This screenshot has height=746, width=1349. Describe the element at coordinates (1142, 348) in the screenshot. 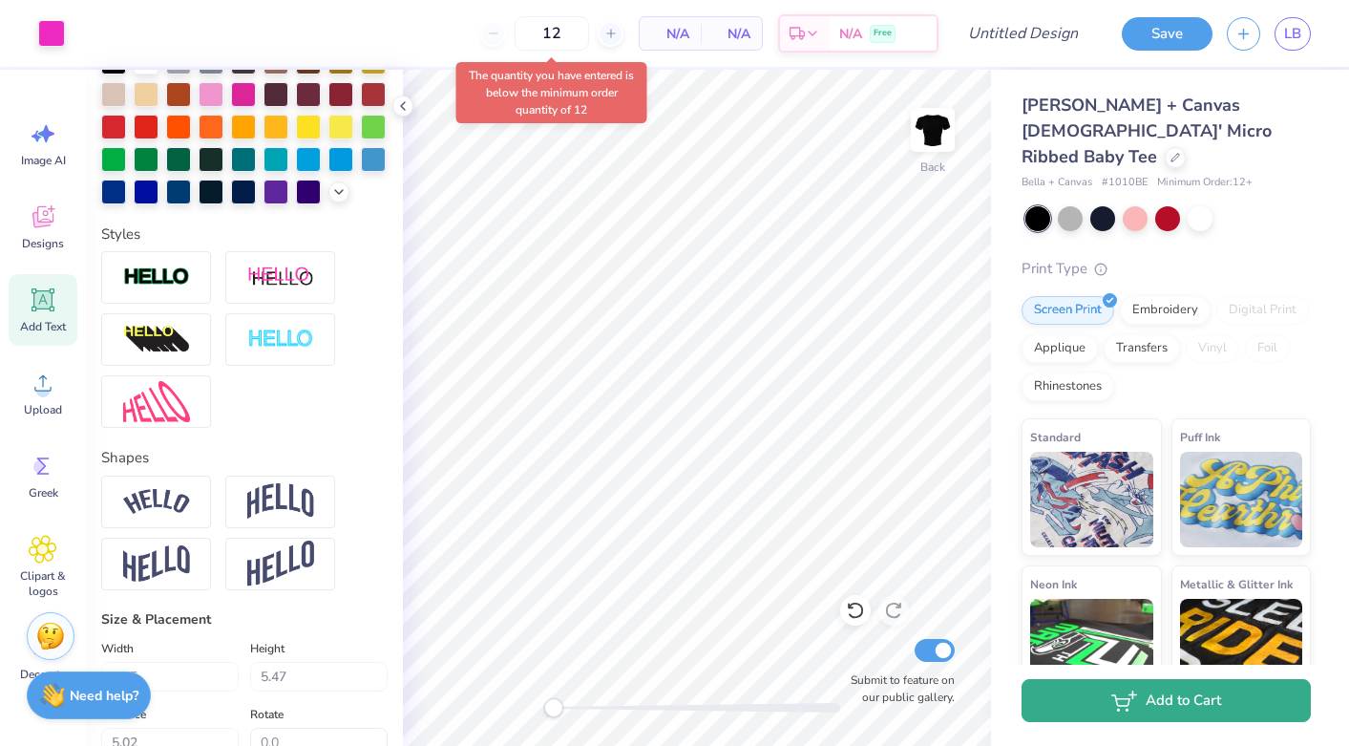

I see `div: Transfers` at that location.